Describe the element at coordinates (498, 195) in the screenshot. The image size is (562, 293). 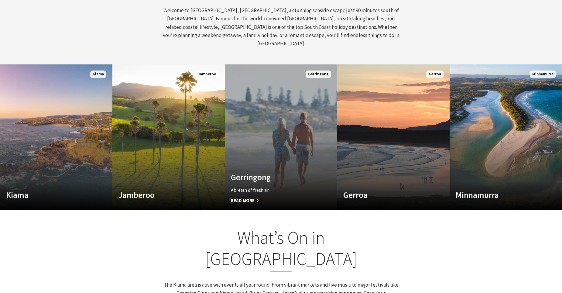
I see `h4: Minnamurra` at that location.